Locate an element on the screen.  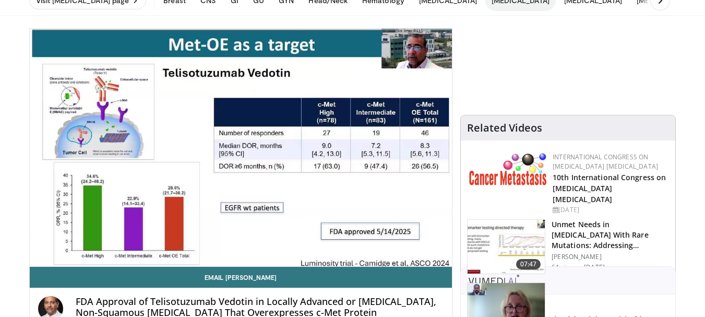
span: 07:47 is located at coordinates (529, 264).